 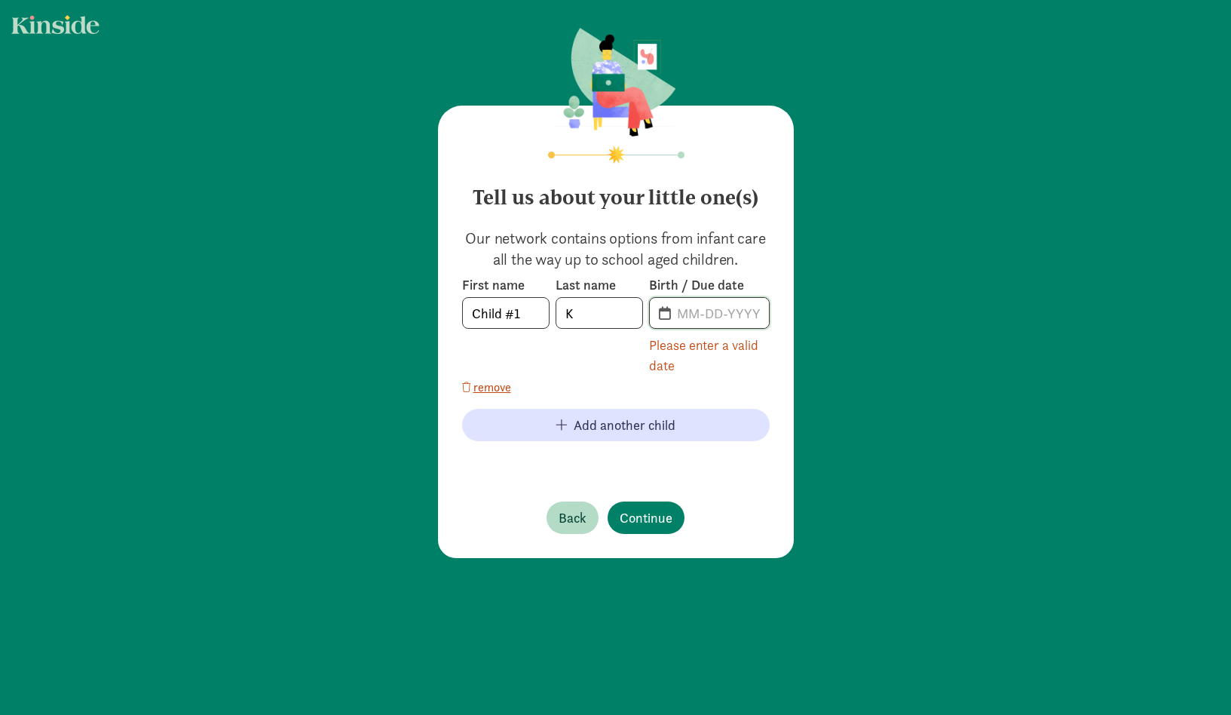 What do you see at coordinates (646, 517) in the screenshot?
I see `button: Continue` at bounding box center [646, 517].